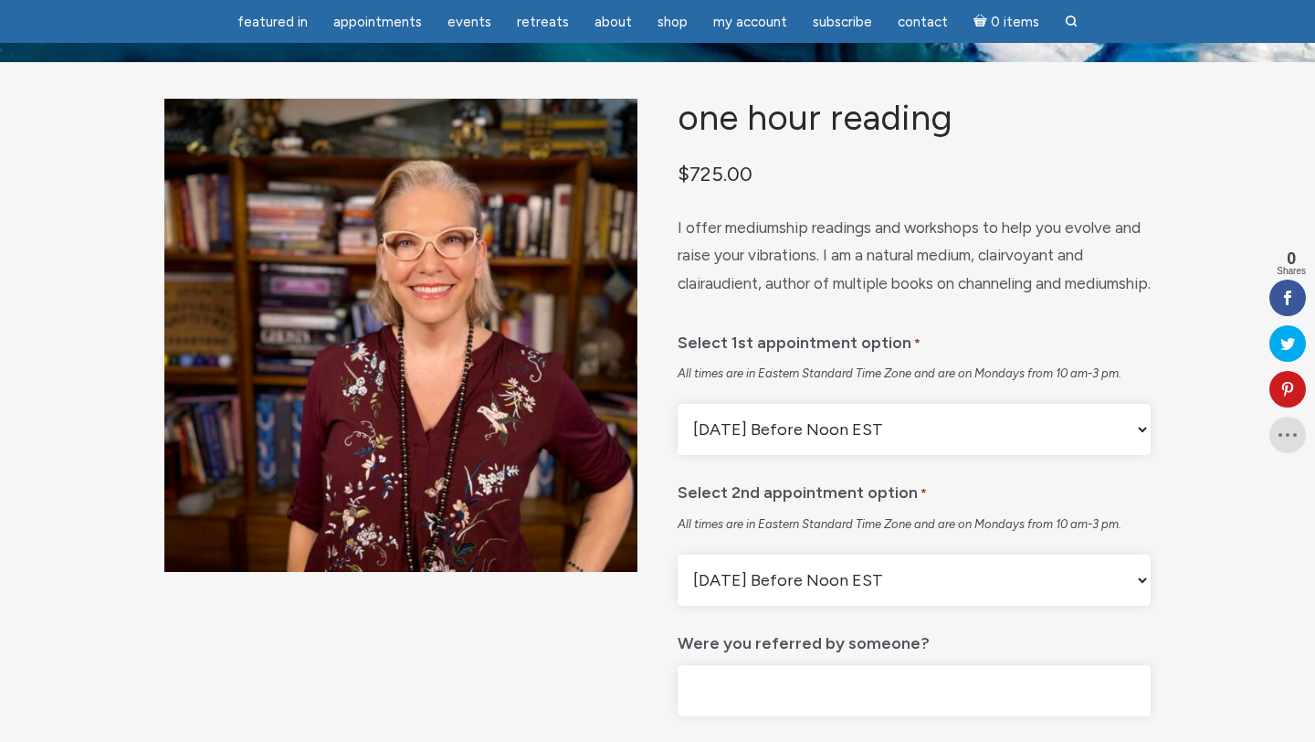 The width and height of the screenshot is (1315, 742). I want to click on span: 0, so click(1291, 258).